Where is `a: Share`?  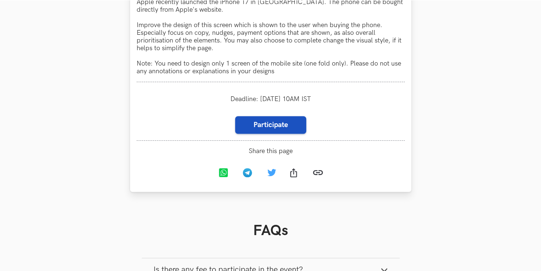 a: Share is located at coordinates (295, 174).